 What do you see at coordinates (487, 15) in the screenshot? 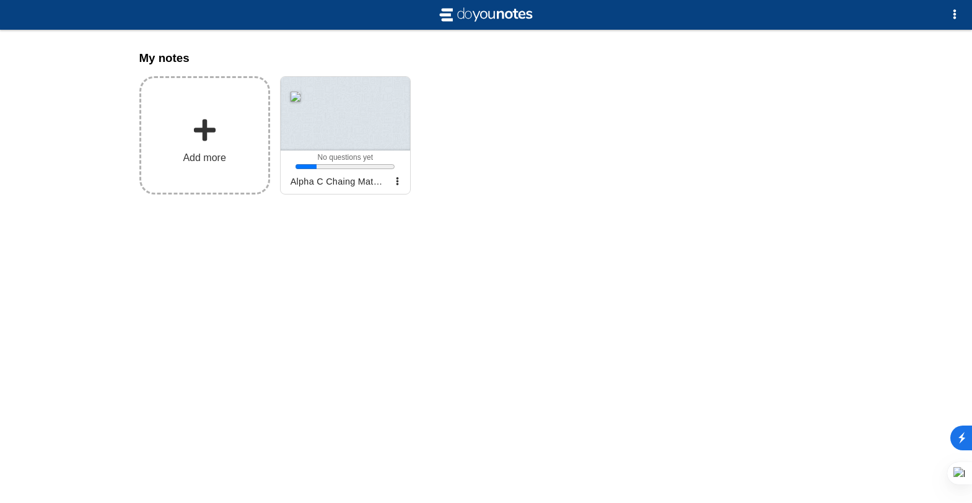
I see `img: svg+xml;base64,CiAgICAgIDxzdmcgdmlld0JveD0iLTIgLTIgMjAgNCIgeG1sbnM9Imh0dHA6Ly93d3cudzMub3JnLzIwMD...` at bounding box center [487, 15].